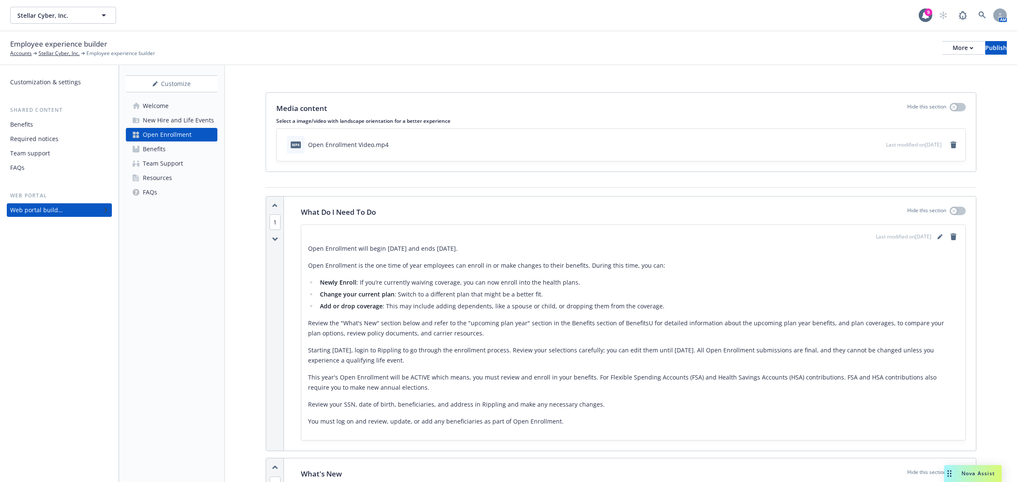  I want to click on a: Team support, so click(59, 153).